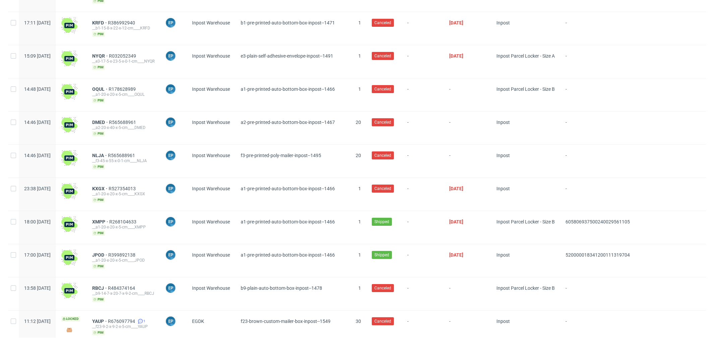  What do you see at coordinates (358, 155) in the screenshot?
I see `span: 20` at bounding box center [358, 155].